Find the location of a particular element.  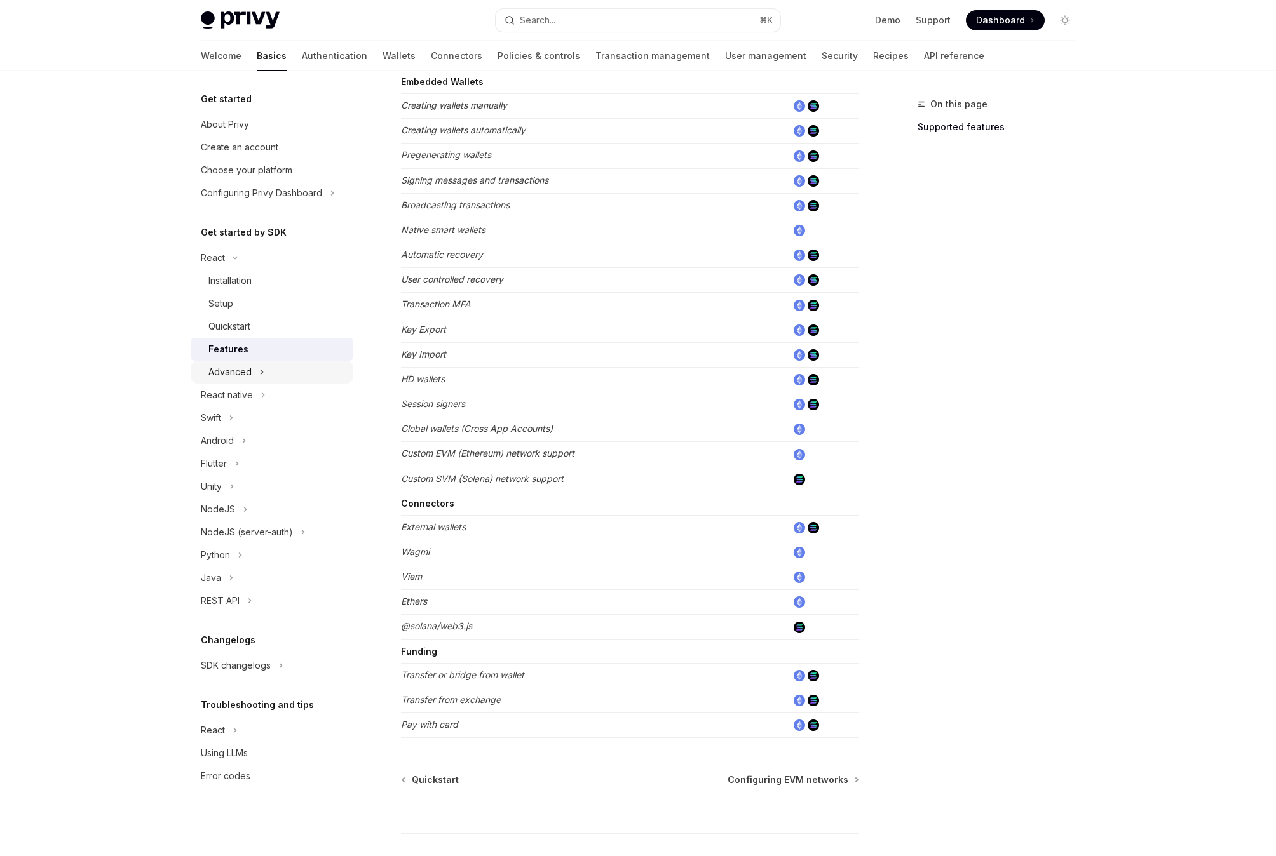

a: Welcome is located at coordinates (221, 56).